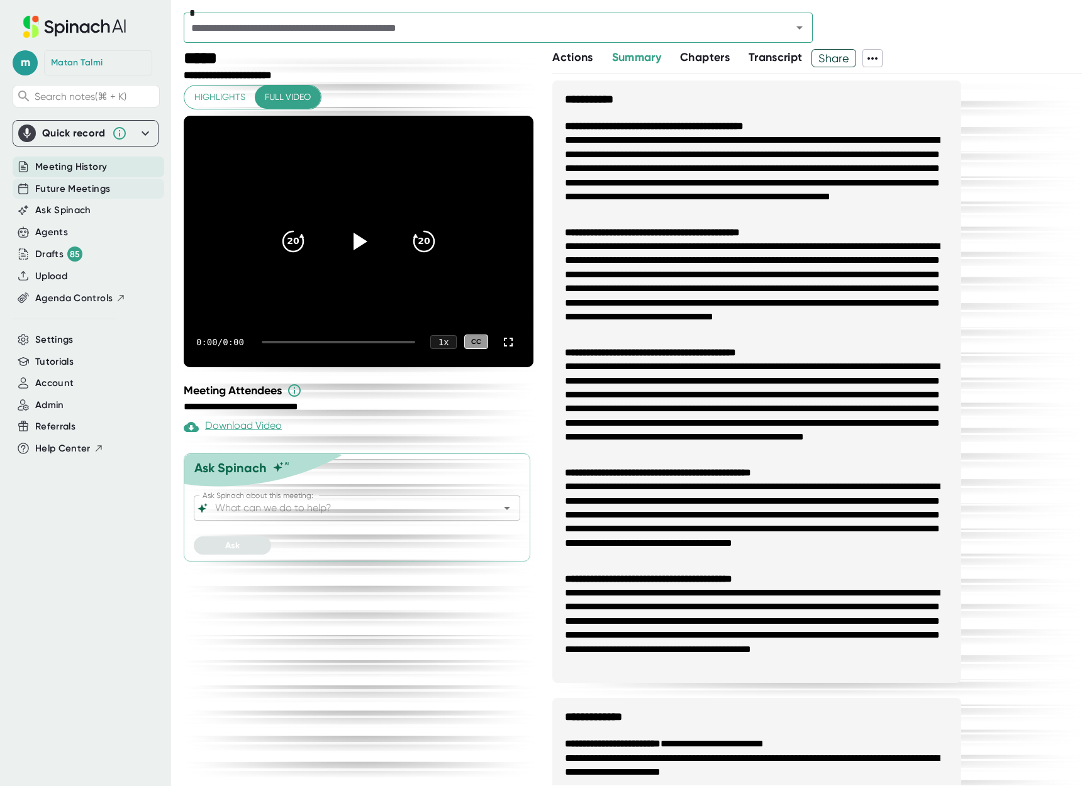  I want to click on span: Agenda Controls, so click(74, 298).